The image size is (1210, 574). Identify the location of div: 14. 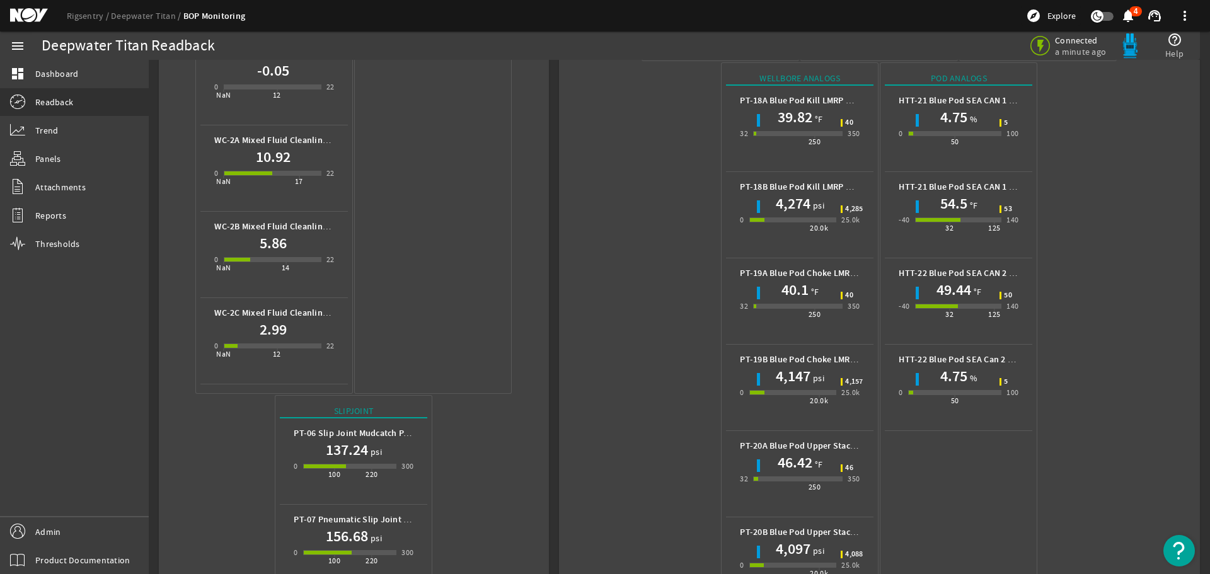
(285, 268).